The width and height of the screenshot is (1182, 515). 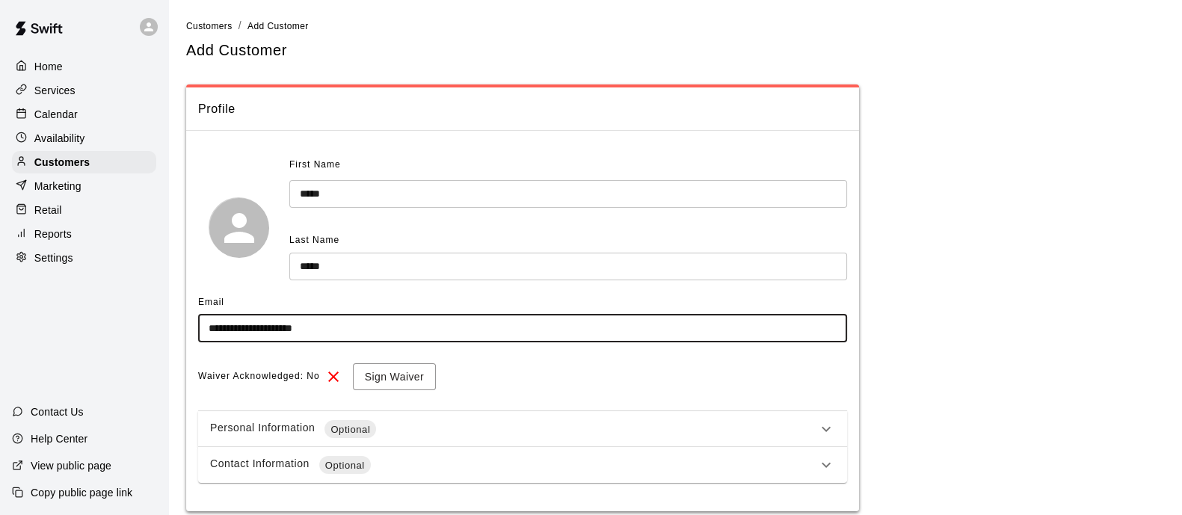 I want to click on p: Home, so click(x=49, y=67).